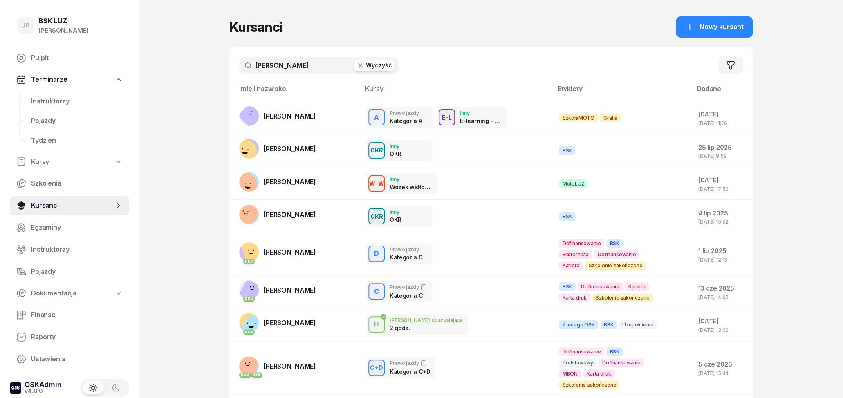  I want to click on span: Tydzień, so click(77, 141).